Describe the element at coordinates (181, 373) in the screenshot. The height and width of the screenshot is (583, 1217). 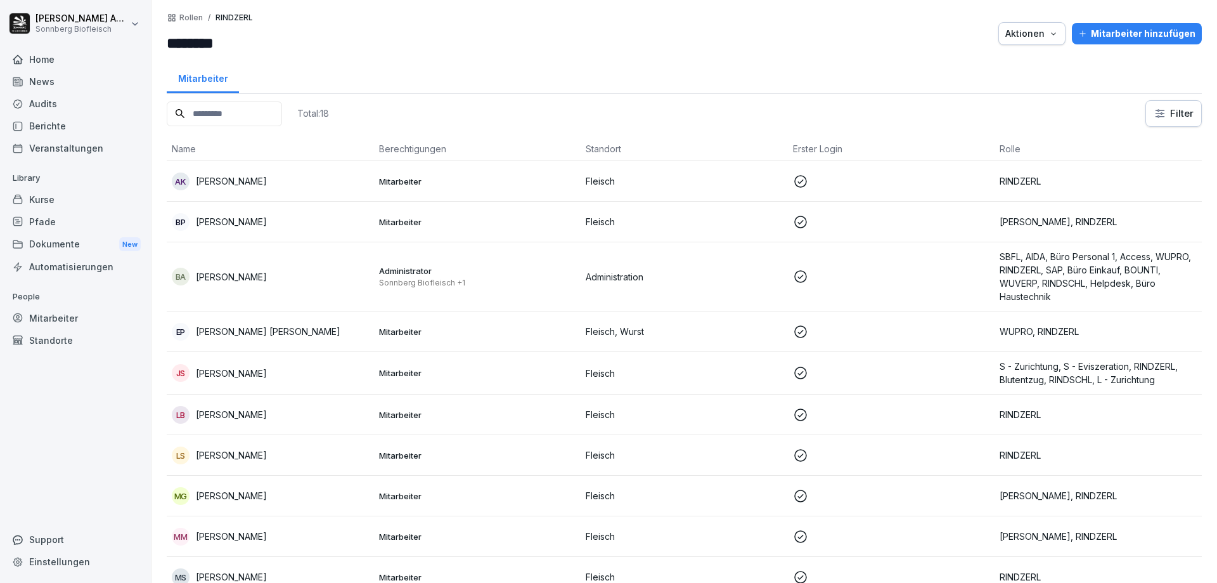
I see `div: JS` at that location.